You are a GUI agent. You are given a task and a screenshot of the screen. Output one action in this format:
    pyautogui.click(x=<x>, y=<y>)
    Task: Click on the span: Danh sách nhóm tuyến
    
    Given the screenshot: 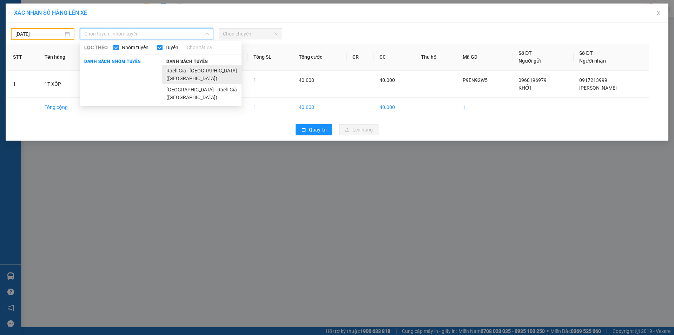 What is the action you would take?
    pyautogui.click(x=113, y=61)
    